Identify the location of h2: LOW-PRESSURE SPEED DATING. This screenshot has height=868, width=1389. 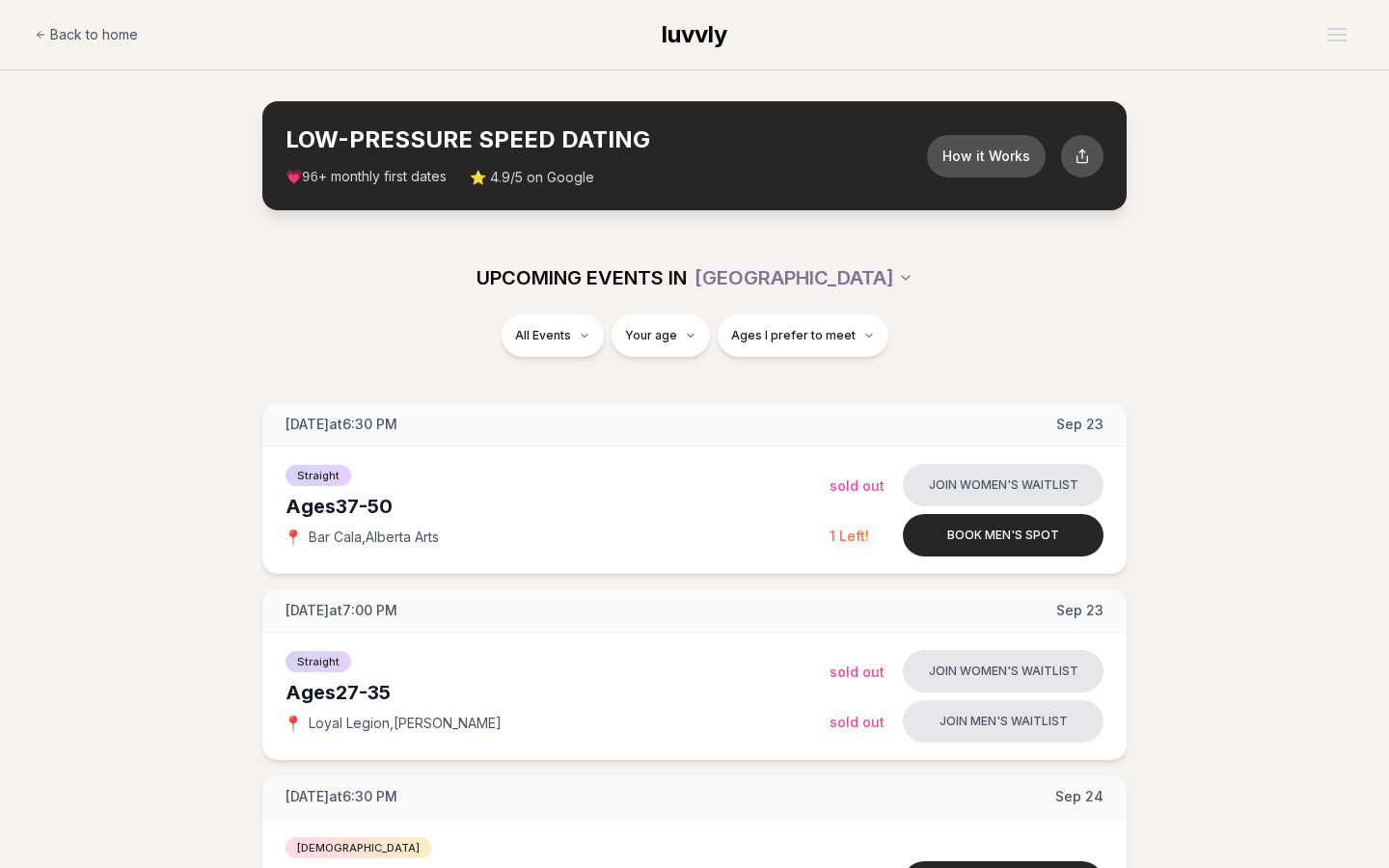
(606, 140).